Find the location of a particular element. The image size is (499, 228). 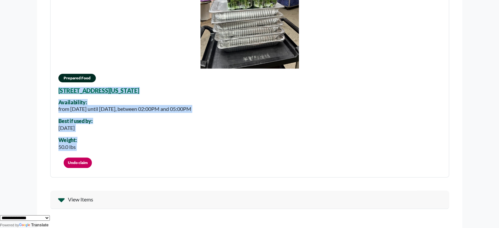

span: View Items is located at coordinates (80, 199).